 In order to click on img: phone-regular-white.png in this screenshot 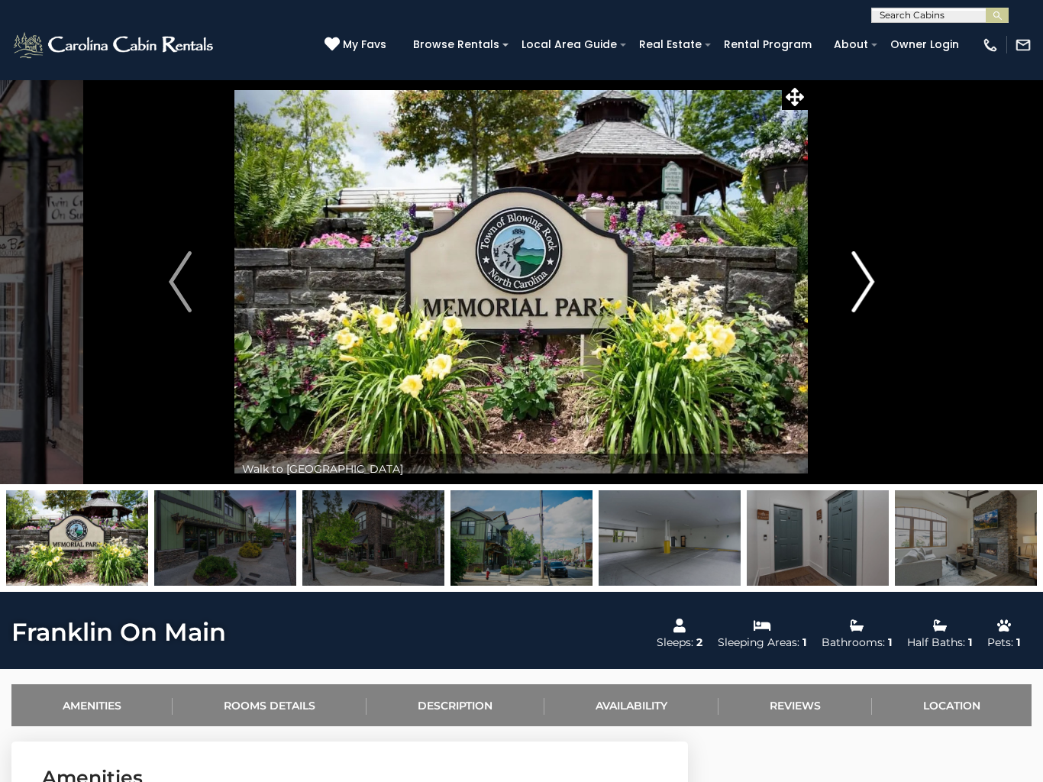, I will do `click(990, 45)`.